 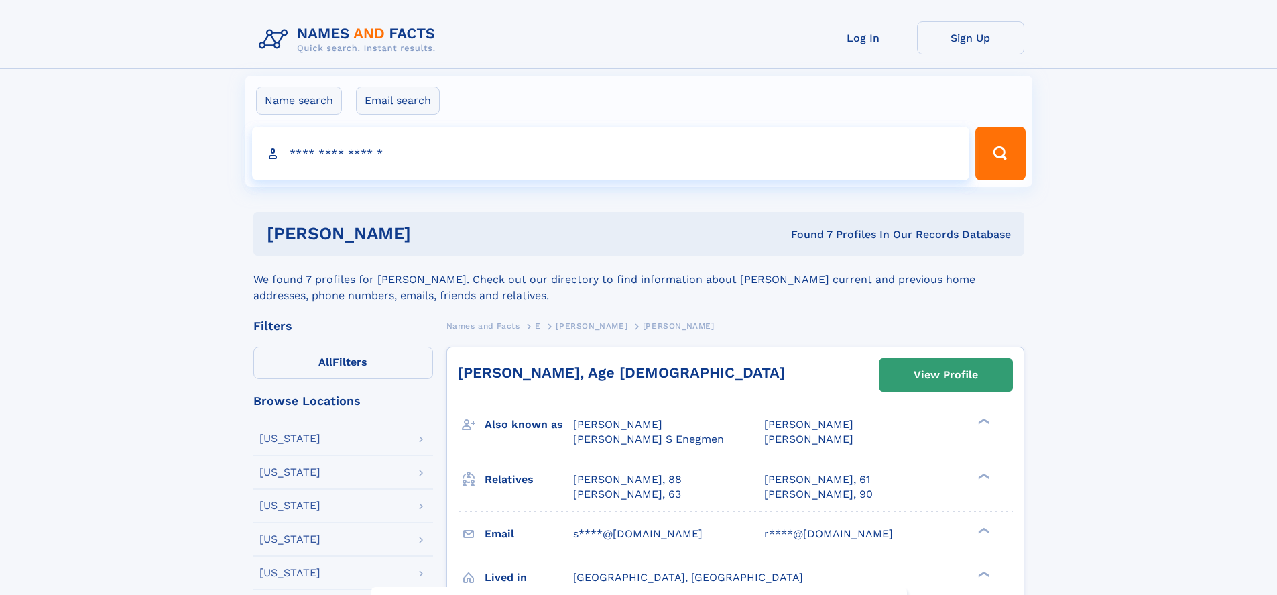 I want to click on a: View Profile, so click(x=946, y=375).